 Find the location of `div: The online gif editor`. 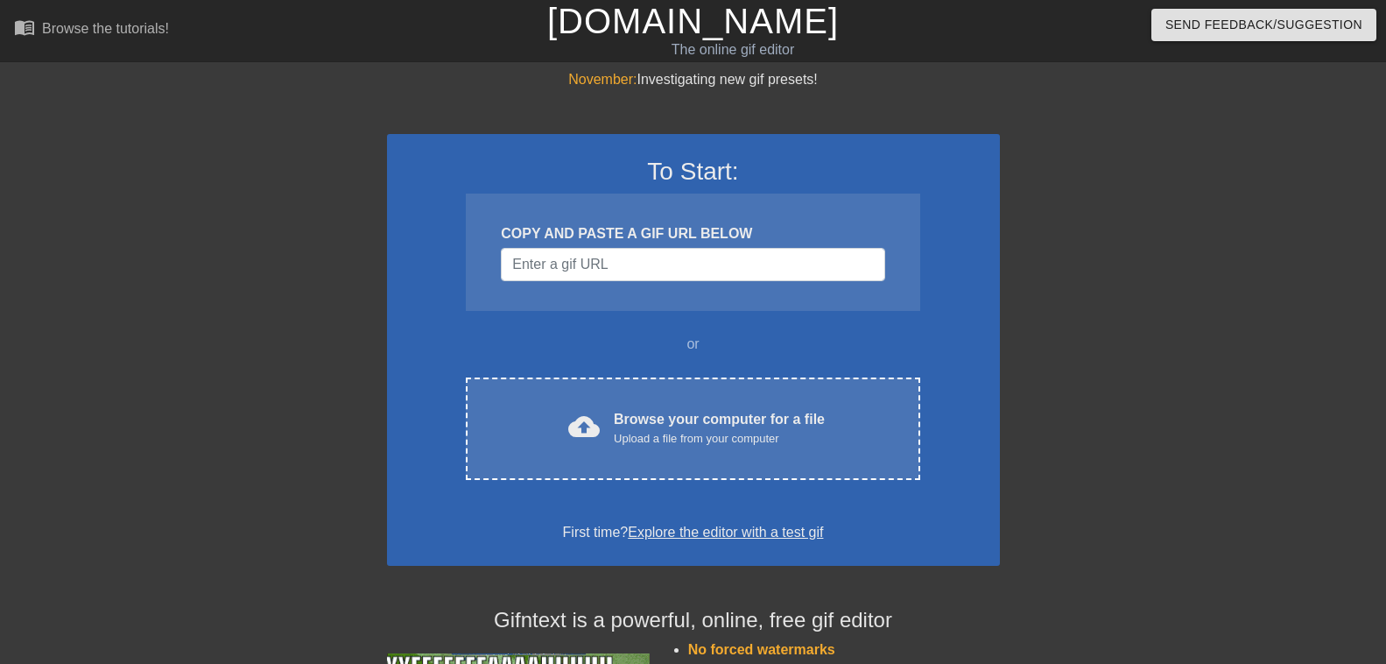

div: The online gif editor is located at coordinates (733, 50).